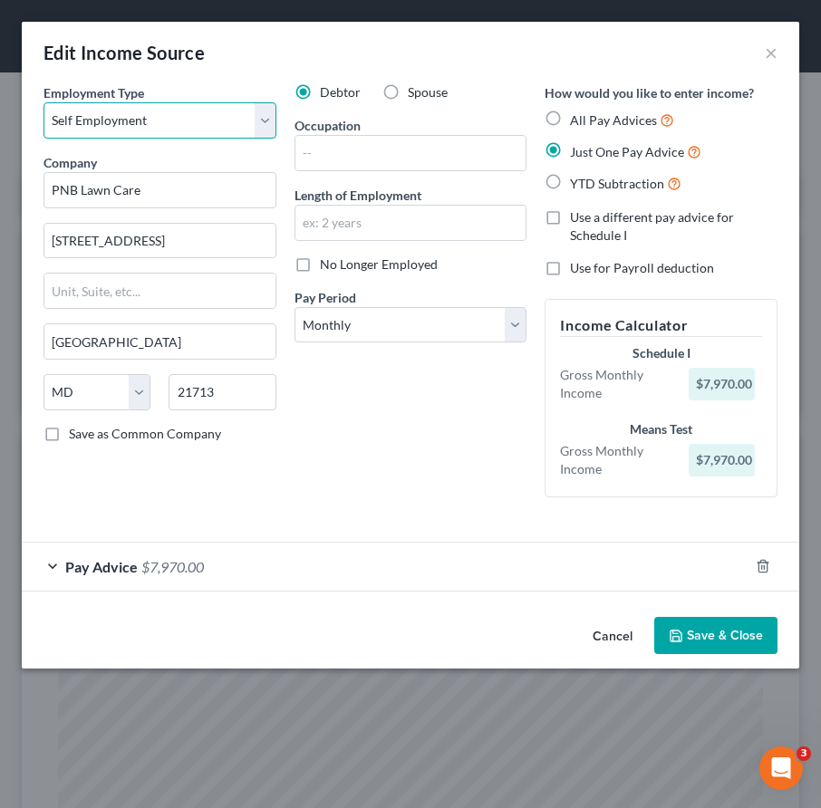 This screenshot has height=808, width=821. Describe the element at coordinates (379, 264) in the screenshot. I see `span: No Longer Employed` at that location.